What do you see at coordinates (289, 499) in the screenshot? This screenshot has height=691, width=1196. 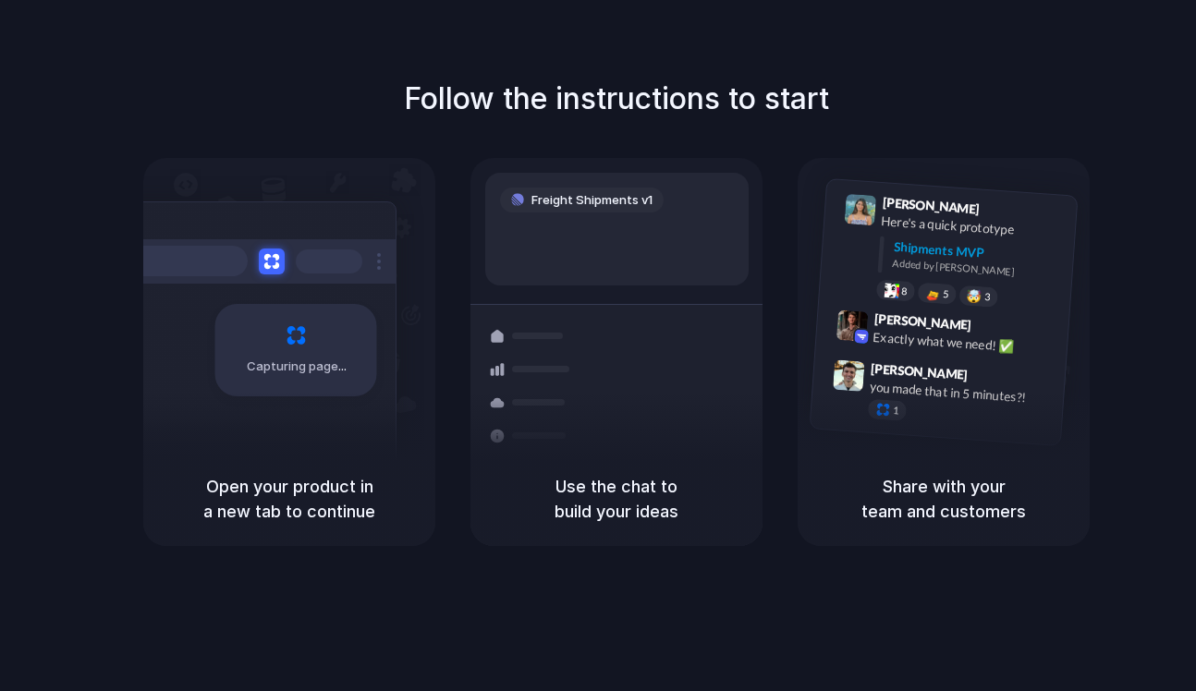 I see `h5: Open your product in a new tab to continue` at bounding box center [289, 499].